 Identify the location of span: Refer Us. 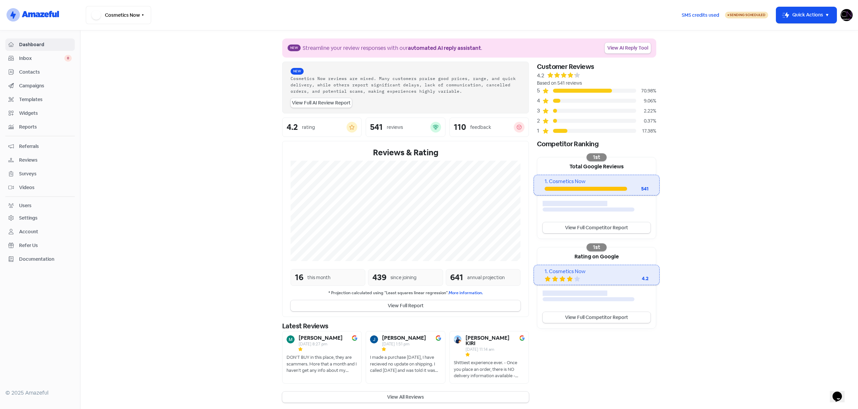
(45, 246).